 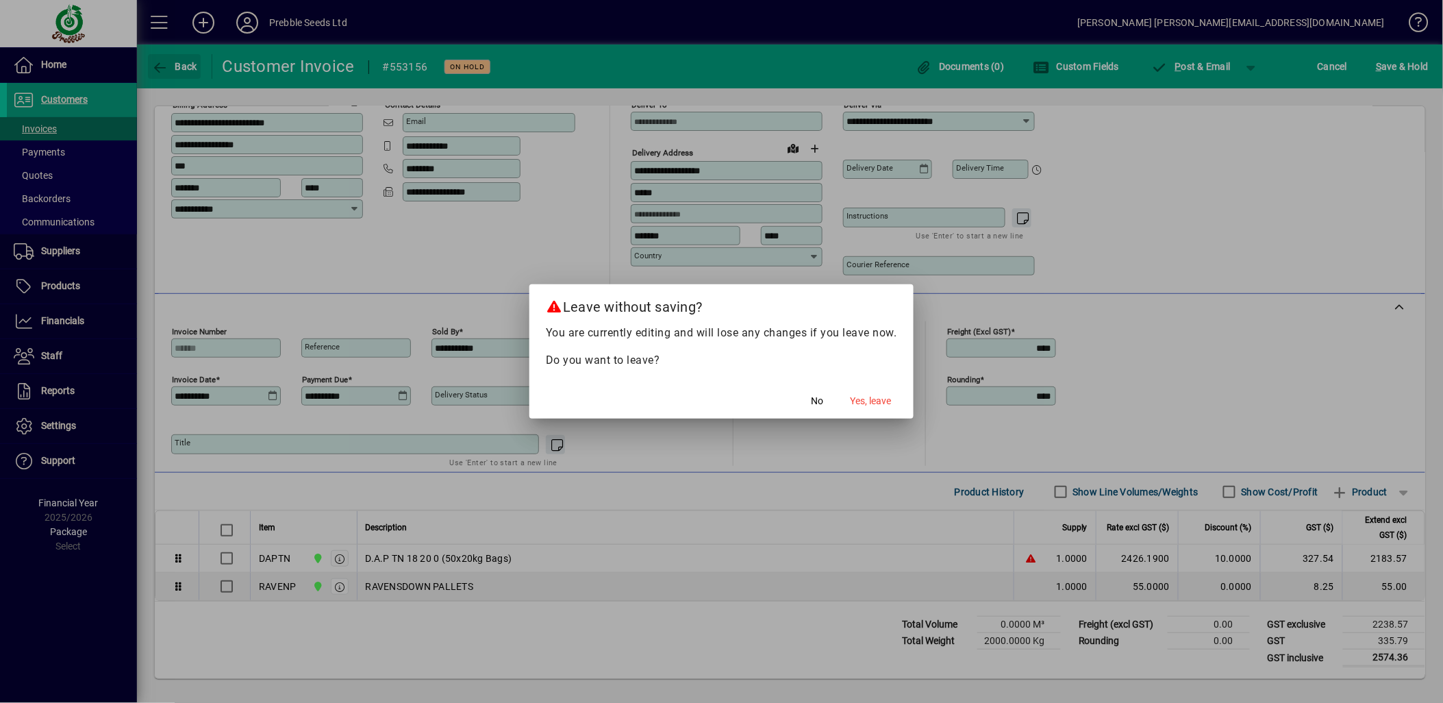 What do you see at coordinates (721, 333) in the screenshot?
I see `p: You are currently editing and will lose any changes if you leave now.` at bounding box center [721, 333].